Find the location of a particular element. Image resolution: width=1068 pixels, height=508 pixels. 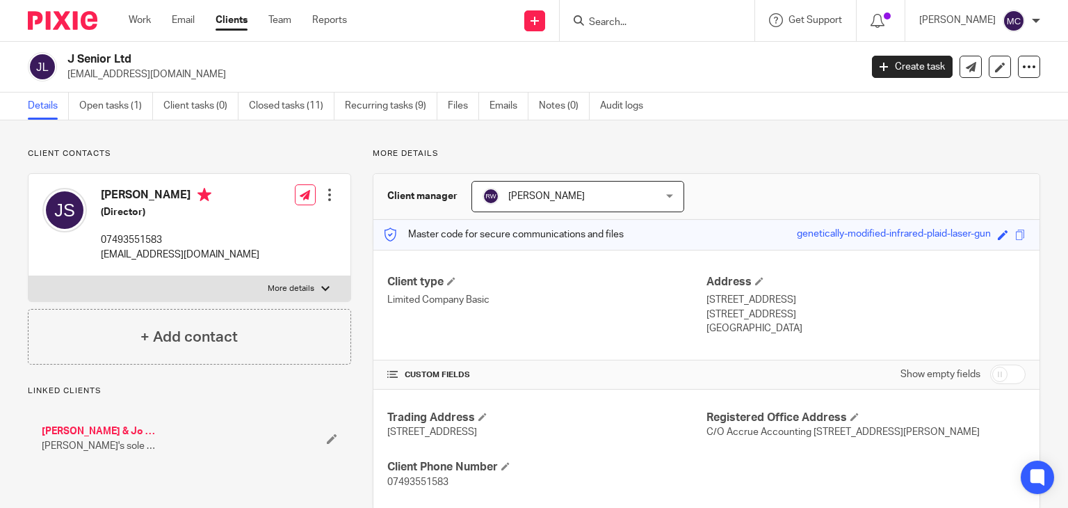

div: genetically-modified-infrared-plaid-laser-gun is located at coordinates (893, 234).